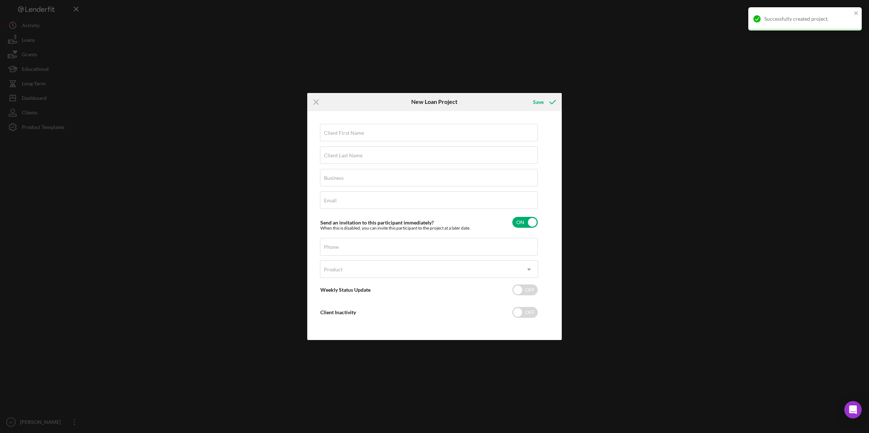 This screenshot has width=869, height=433. What do you see at coordinates (343, 156) in the screenshot?
I see `label: Client Last Name` at bounding box center [343, 156].